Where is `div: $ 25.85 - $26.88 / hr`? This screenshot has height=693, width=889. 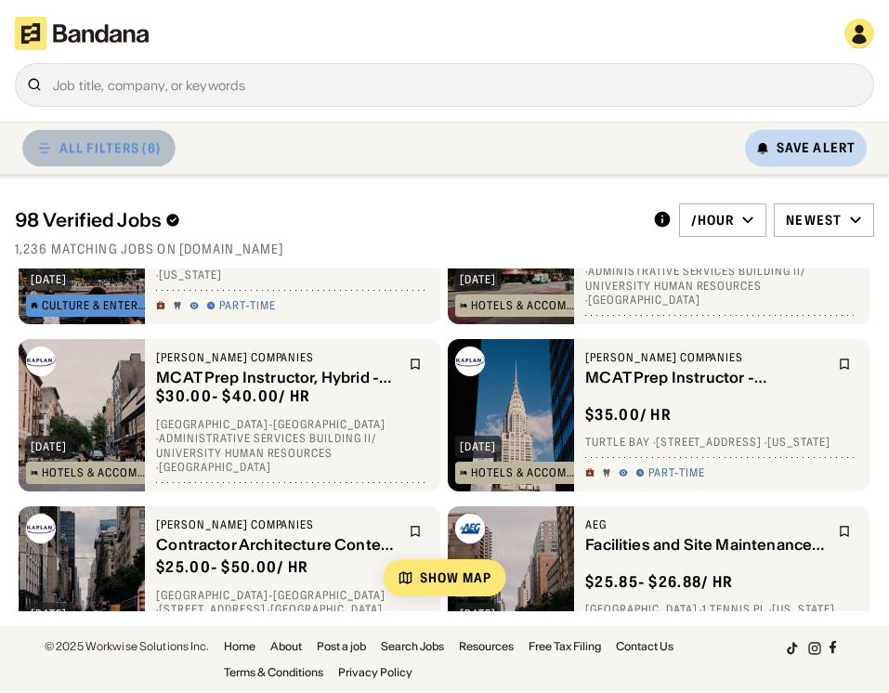 div: $ 25.85 - $26.88 / hr is located at coordinates (659, 581).